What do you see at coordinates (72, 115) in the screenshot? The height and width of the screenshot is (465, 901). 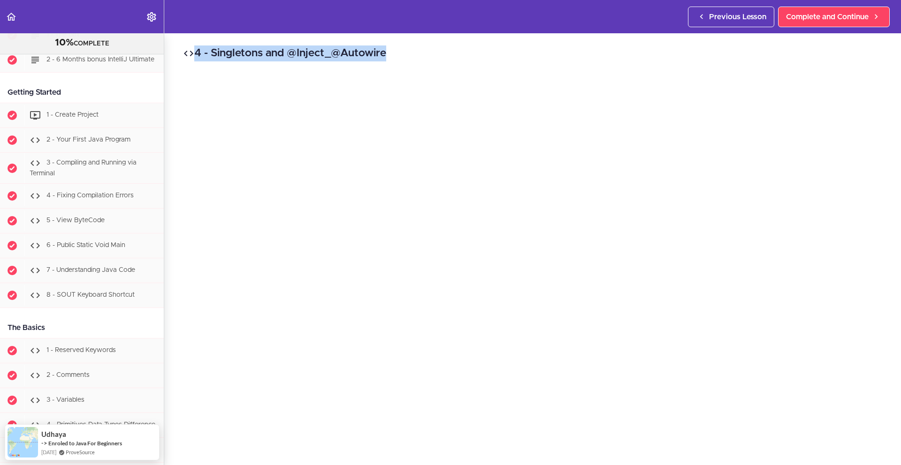 I see `span: 1 - Create Project` at bounding box center [72, 115].